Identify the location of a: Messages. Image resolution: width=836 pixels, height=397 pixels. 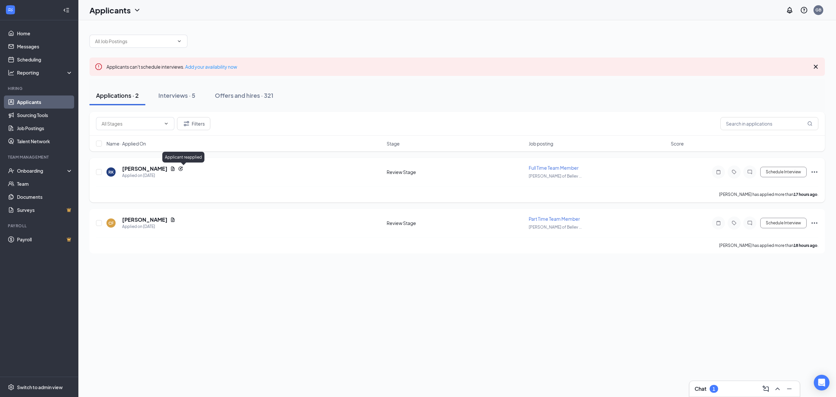
(45, 46).